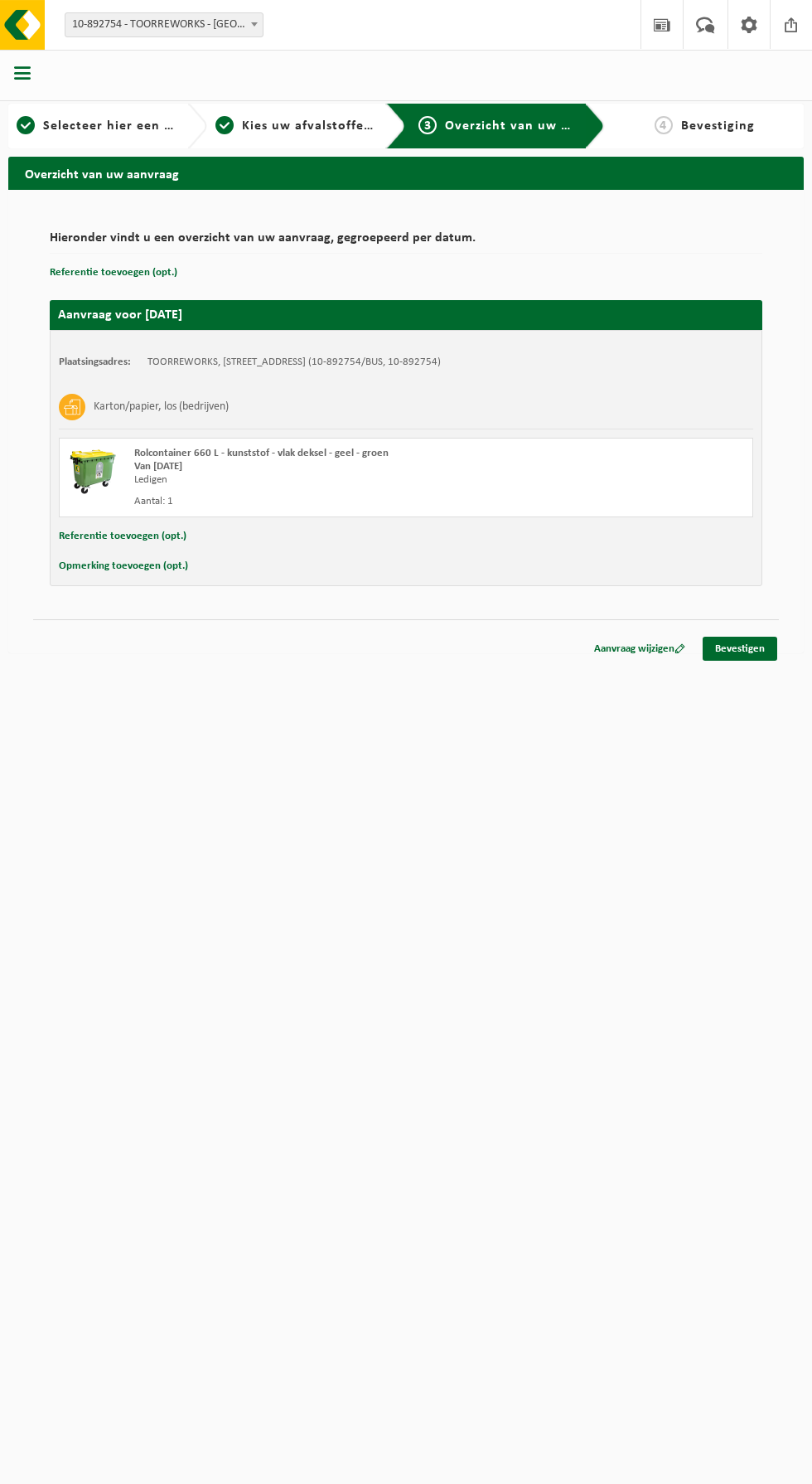 The image size is (812, 1484). What do you see at coordinates (161, 407) in the screenshot?
I see `h3: Karton/papier, los (bedrijven)` at bounding box center [161, 407].